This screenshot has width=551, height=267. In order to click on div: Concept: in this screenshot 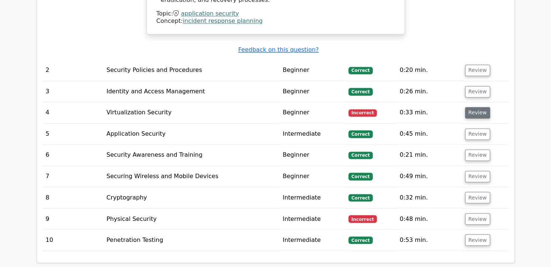, I will do `click(276, 21)`.